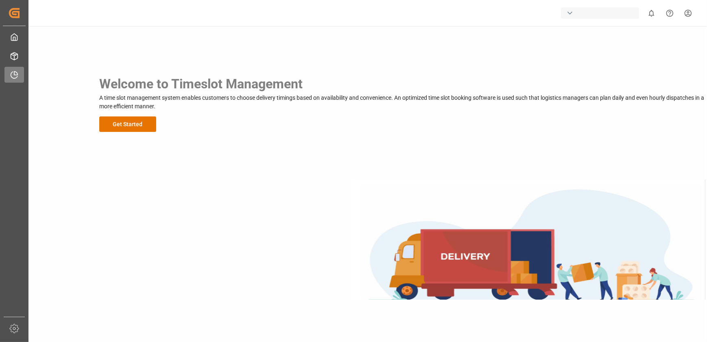 This screenshot has width=707, height=342. What do you see at coordinates (402, 102) in the screenshot?
I see `p: A time slot management system enables customers to choose delivery timings based on availability ...` at bounding box center [402, 102].